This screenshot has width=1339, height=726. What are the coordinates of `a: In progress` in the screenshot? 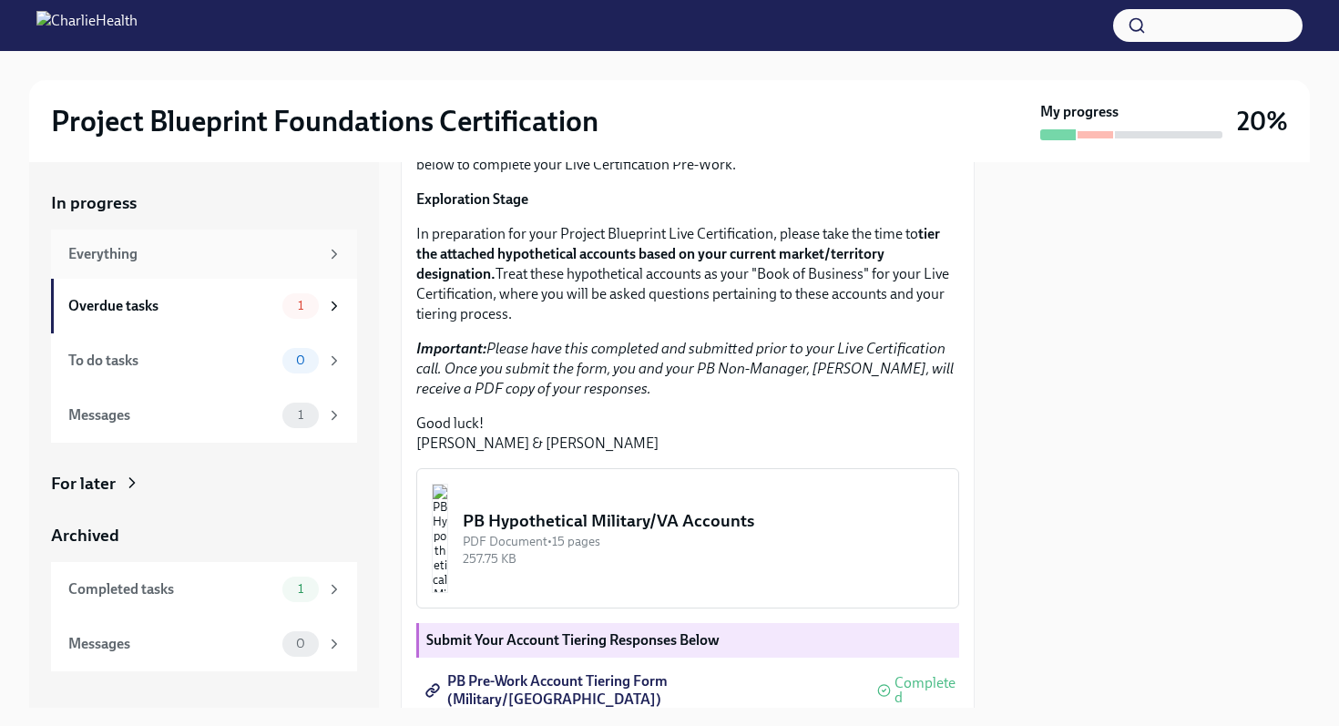 It's located at (204, 203).